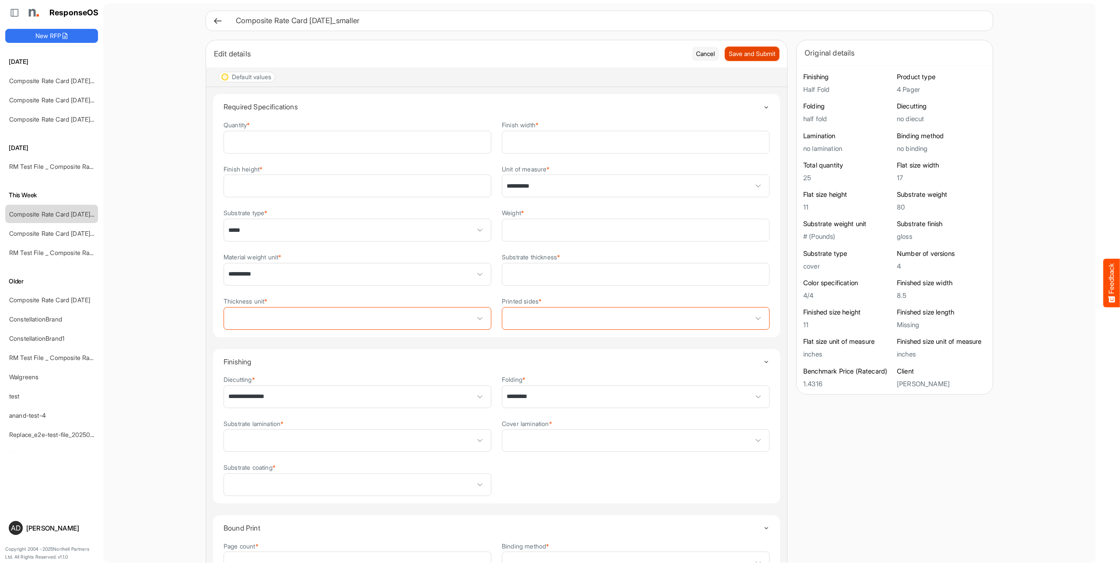  I want to click on h5: Half Fold, so click(848, 89).